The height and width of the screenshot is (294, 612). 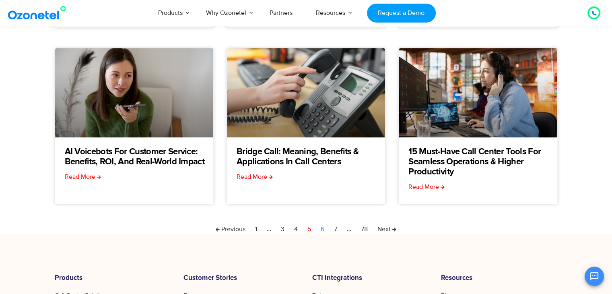 What do you see at coordinates (255, 177) in the screenshot?
I see `a: Read more about Bridge Call: Meaning, Benefits & Applications in Call Centers` at bounding box center [255, 177].